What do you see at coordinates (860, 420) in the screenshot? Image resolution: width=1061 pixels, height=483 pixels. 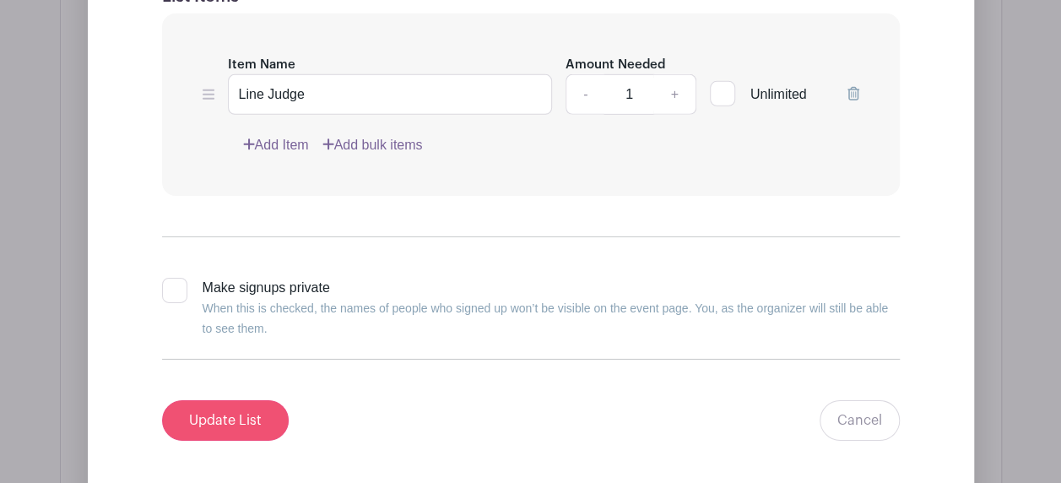 I see `a: Cancel` at bounding box center [860, 420].